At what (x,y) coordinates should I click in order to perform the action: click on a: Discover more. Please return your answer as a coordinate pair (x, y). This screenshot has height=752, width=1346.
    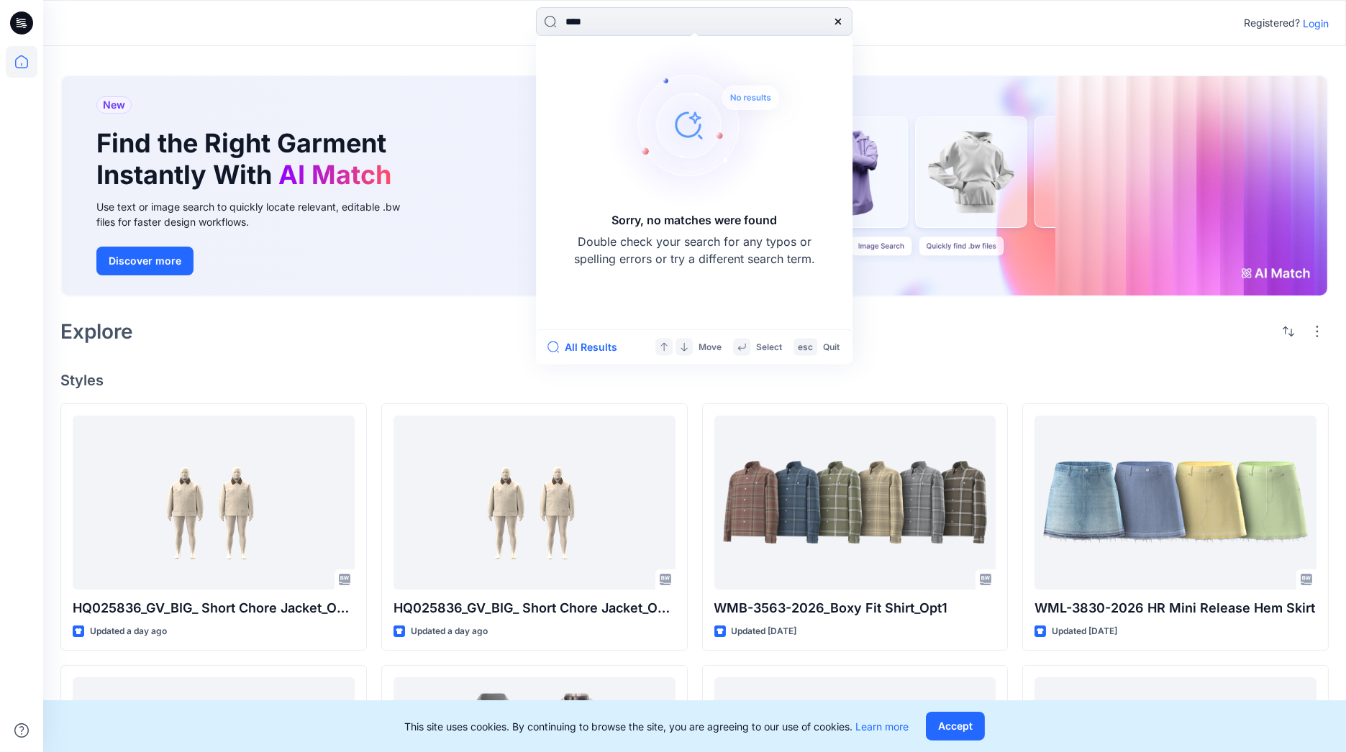
    Looking at the image, I should click on (145, 261).